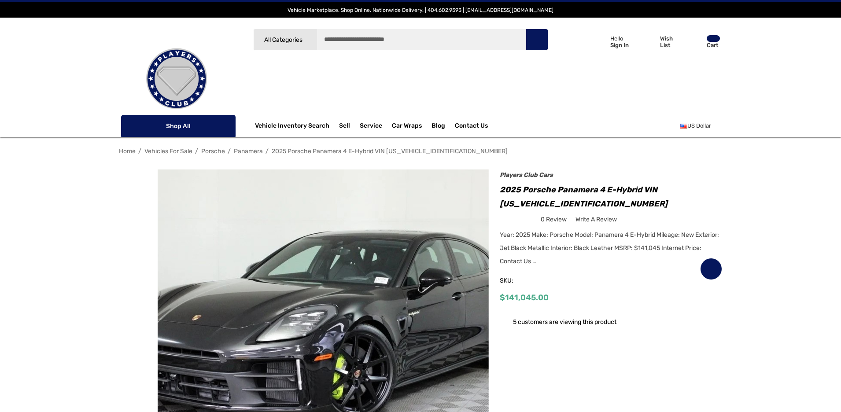  Describe the element at coordinates (371, 127) in the screenshot. I see `span: Service` at that location.